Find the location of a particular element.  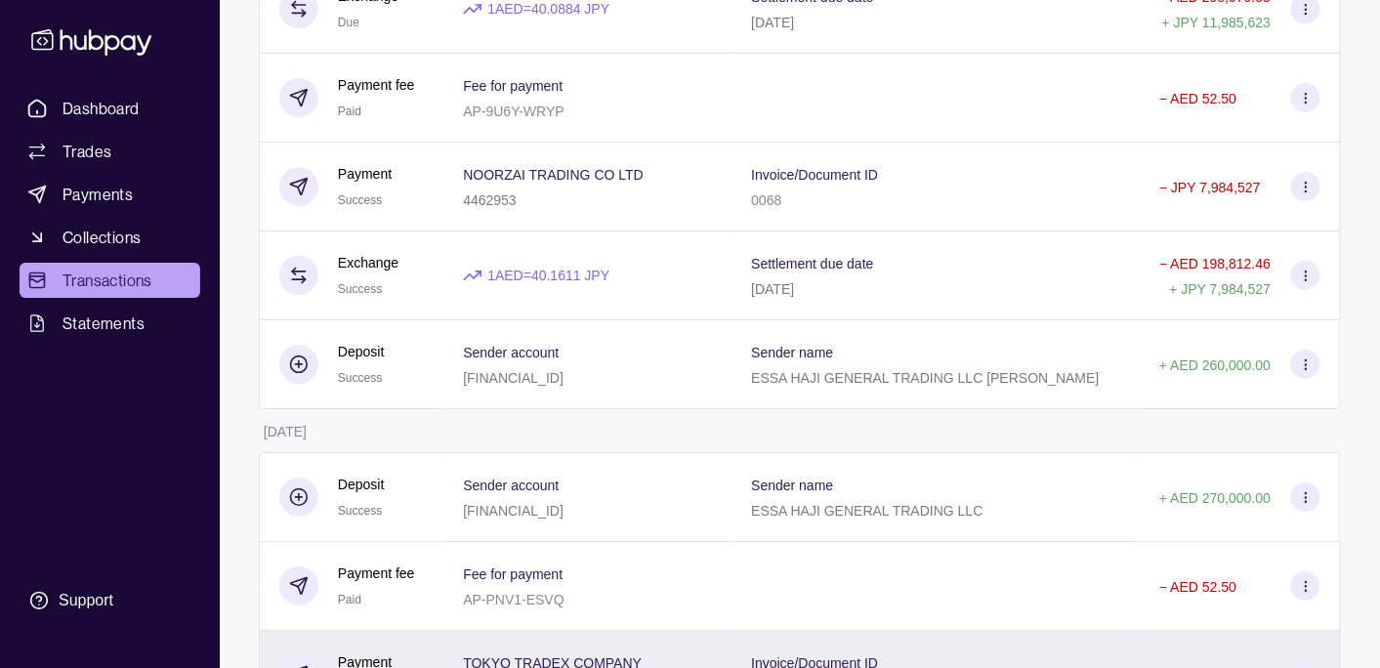

a: Payments is located at coordinates (109, 194).